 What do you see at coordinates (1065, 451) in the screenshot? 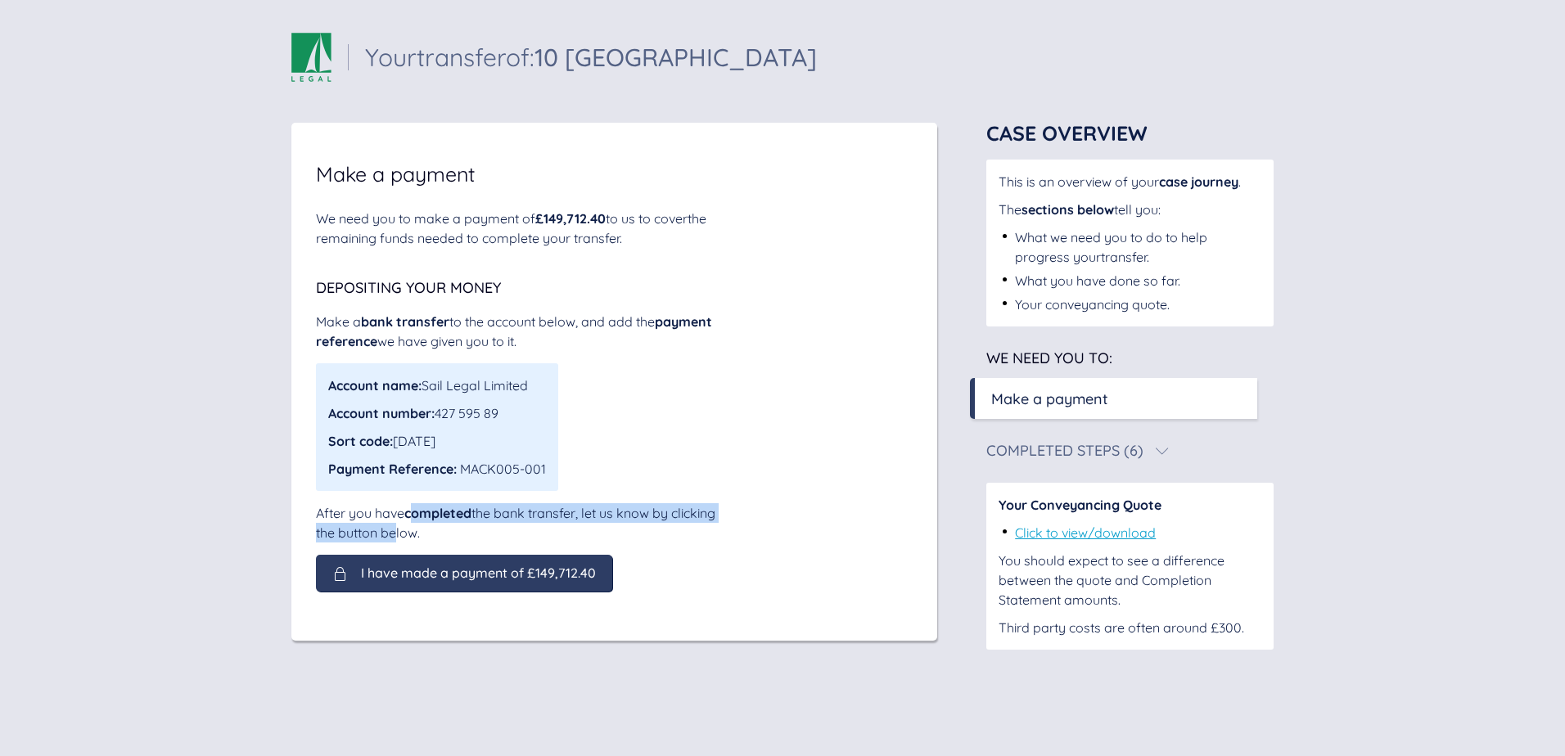
I see `div: Completed Steps (6)` at bounding box center [1065, 451].